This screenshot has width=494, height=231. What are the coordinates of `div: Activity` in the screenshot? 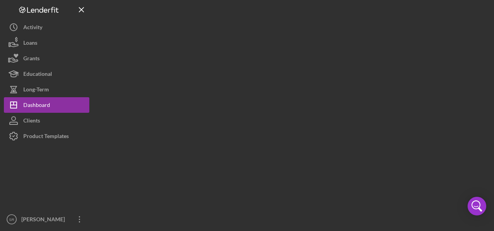 It's located at (33, 28).